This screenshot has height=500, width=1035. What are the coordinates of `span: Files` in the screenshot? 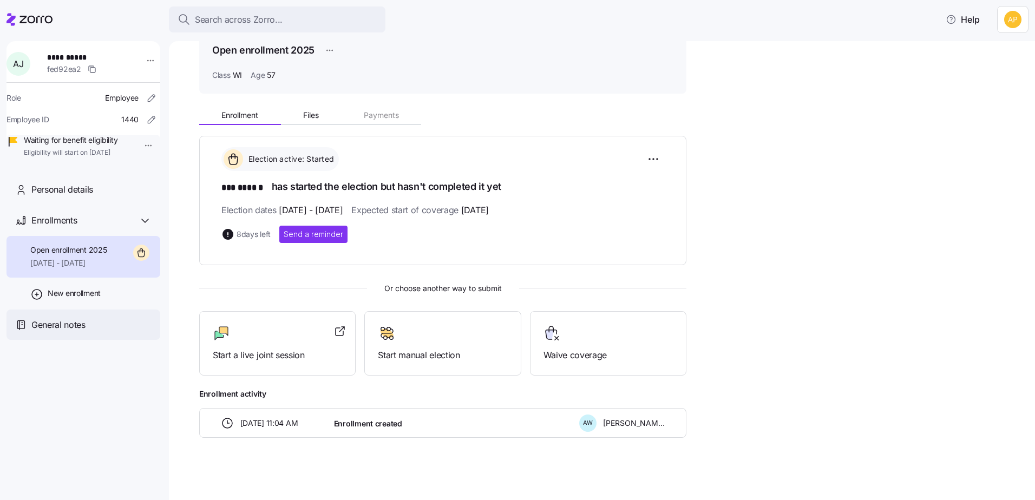 It's located at (311, 115).